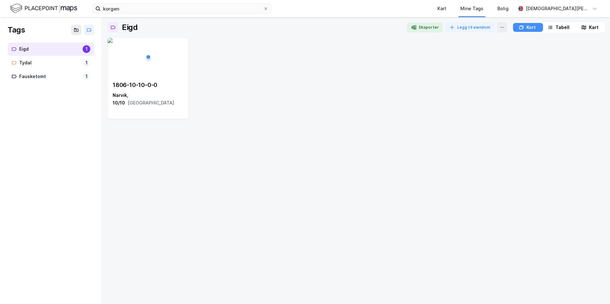  Describe the element at coordinates (110, 41) in the screenshot. I see `img: 256x120` at that location.